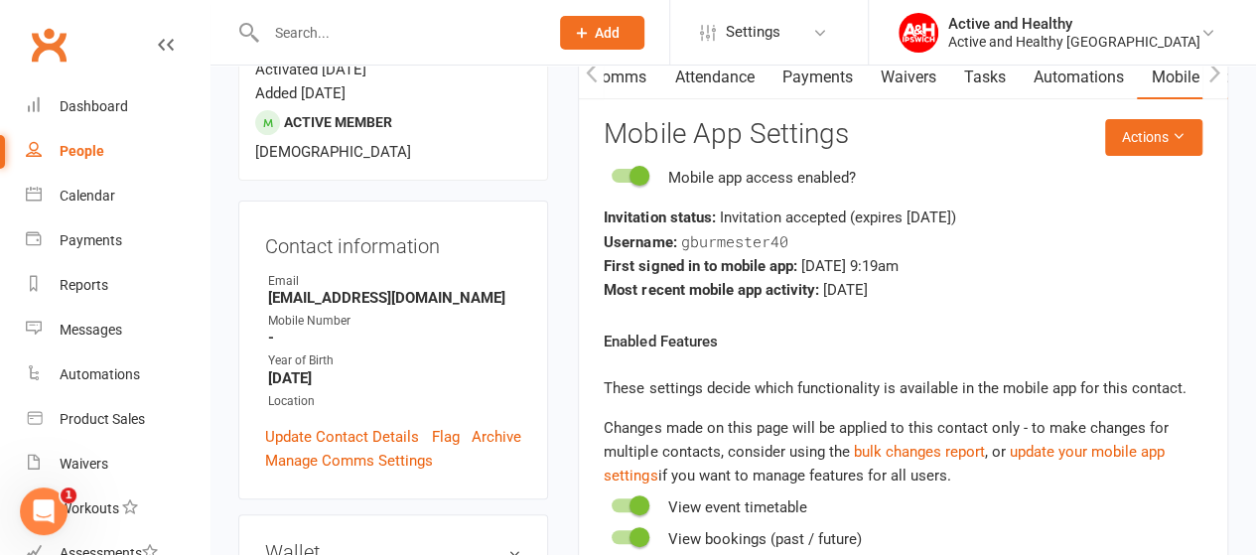 The width and height of the screenshot is (1256, 555). I want to click on a: Manage Comms Settings, so click(348, 461).